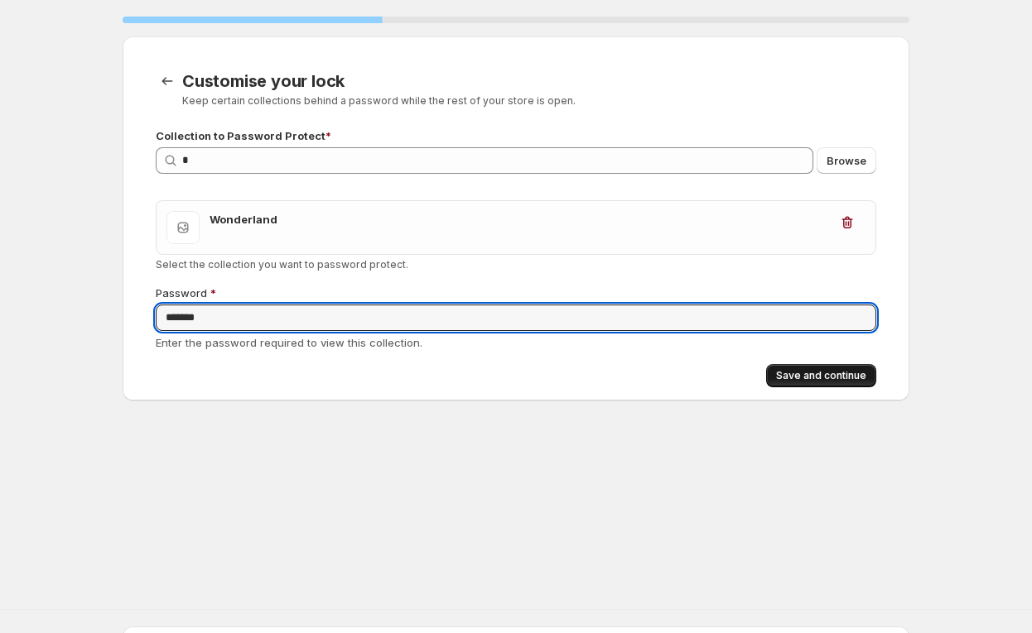 The height and width of the screenshot is (633, 1032). I want to click on button: Browse, so click(846, 161).